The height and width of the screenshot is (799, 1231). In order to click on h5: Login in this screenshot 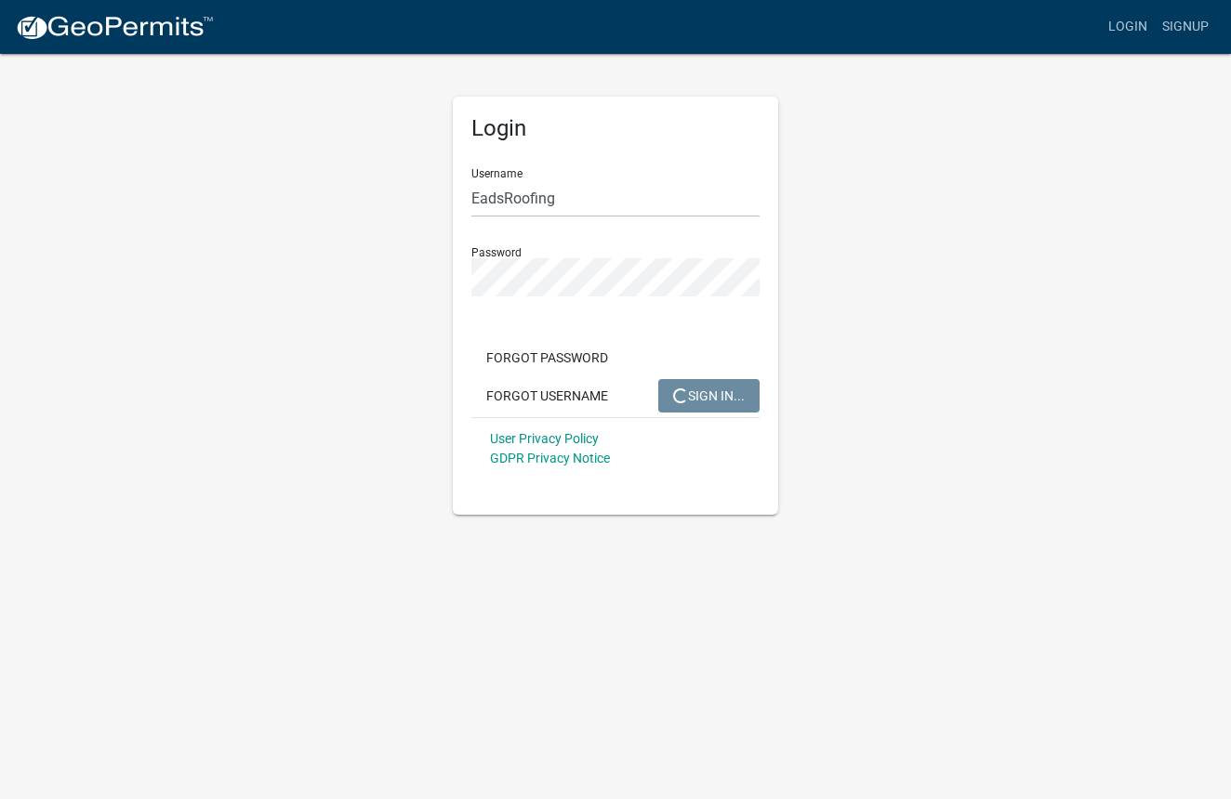, I will do `click(615, 128)`.